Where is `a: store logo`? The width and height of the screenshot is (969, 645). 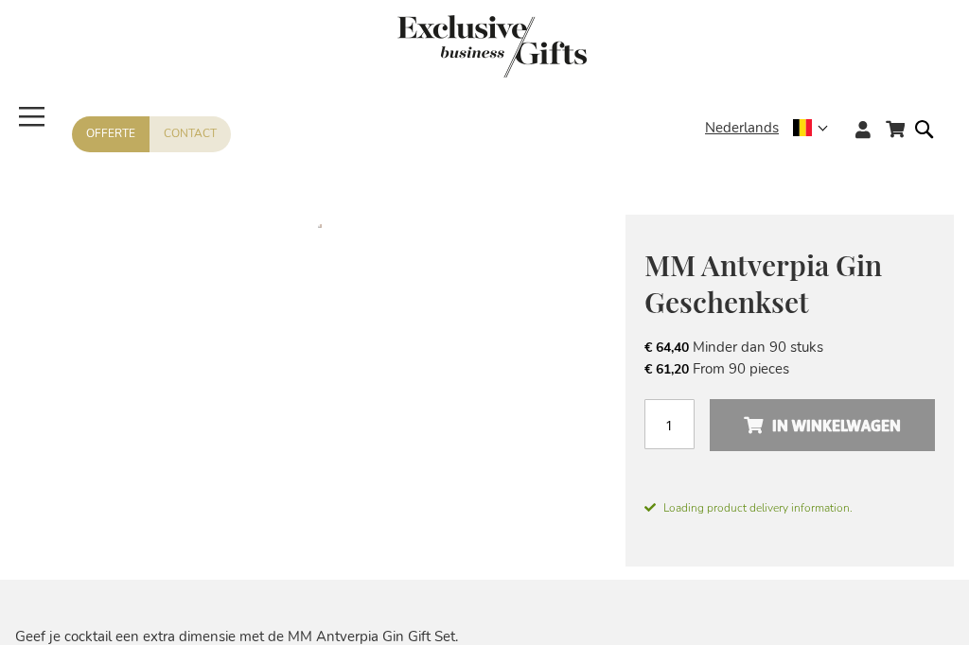 a: store logo is located at coordinates (492, 49).